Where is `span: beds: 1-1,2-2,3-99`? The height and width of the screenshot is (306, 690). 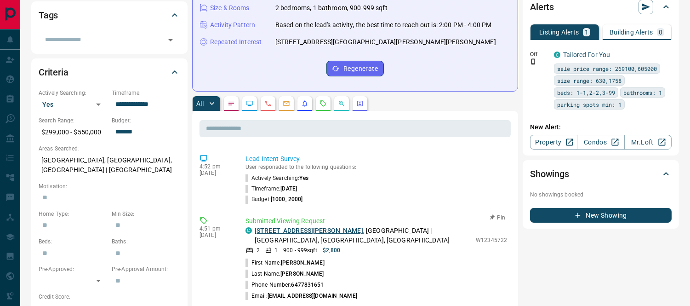 span: beds: 1-1,2-2,3-99 is located at coordinates (586, 92).